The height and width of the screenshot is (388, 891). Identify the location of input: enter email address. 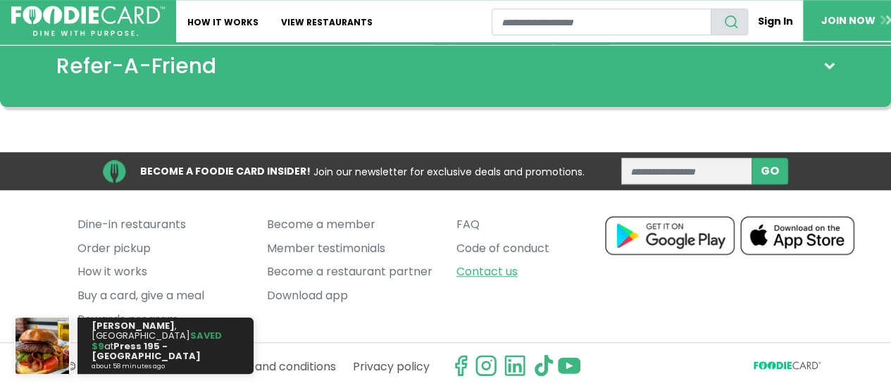
(687, 171).